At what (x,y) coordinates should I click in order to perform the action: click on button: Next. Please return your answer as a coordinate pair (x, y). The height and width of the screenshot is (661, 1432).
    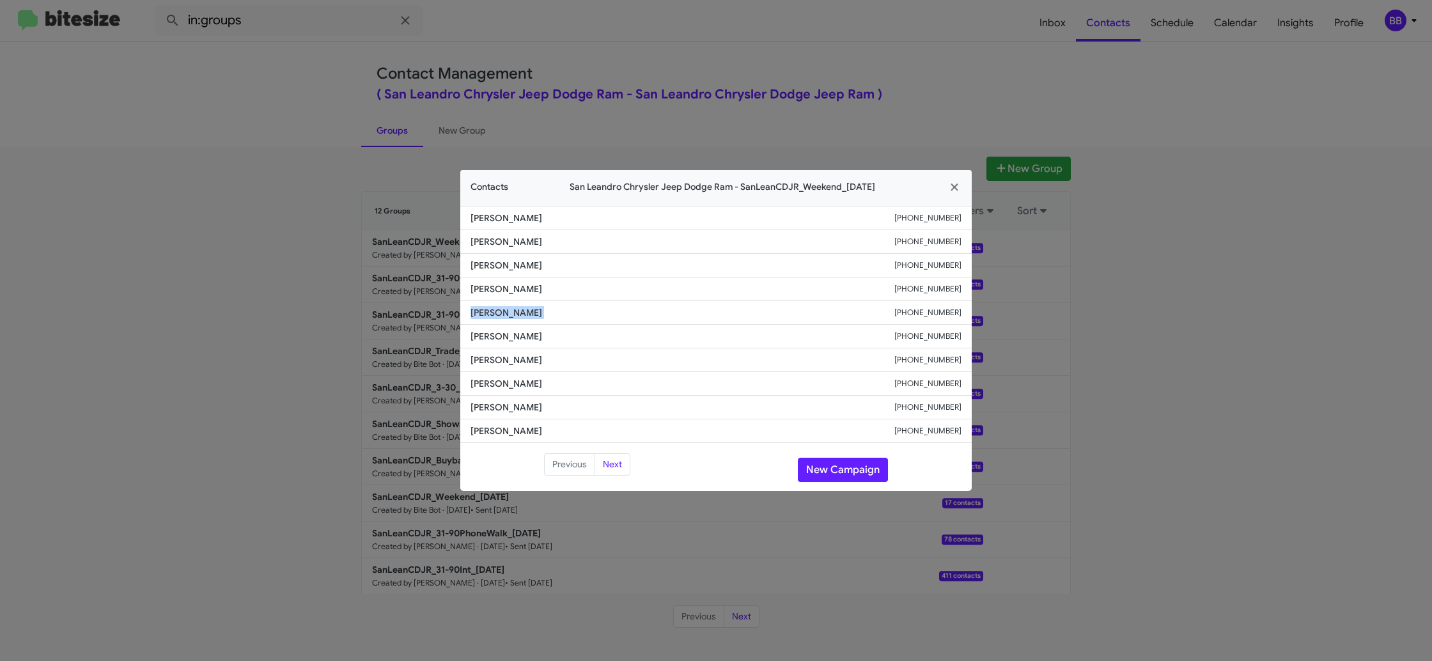
    Looking at the image, I should click on (612, 465).